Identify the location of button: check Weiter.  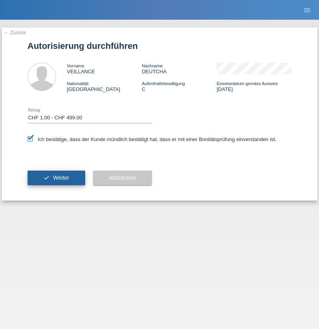
(56, 178).